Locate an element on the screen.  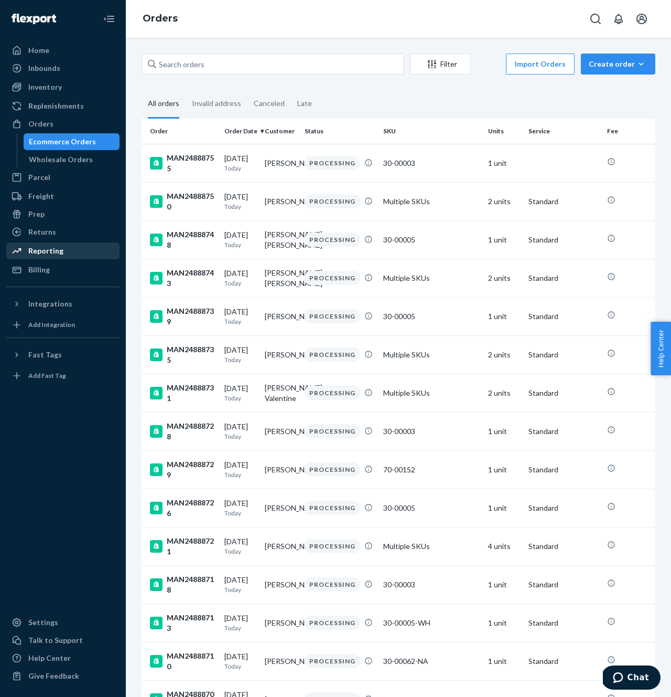
input: Search orders is located at coordinates (273, 64).